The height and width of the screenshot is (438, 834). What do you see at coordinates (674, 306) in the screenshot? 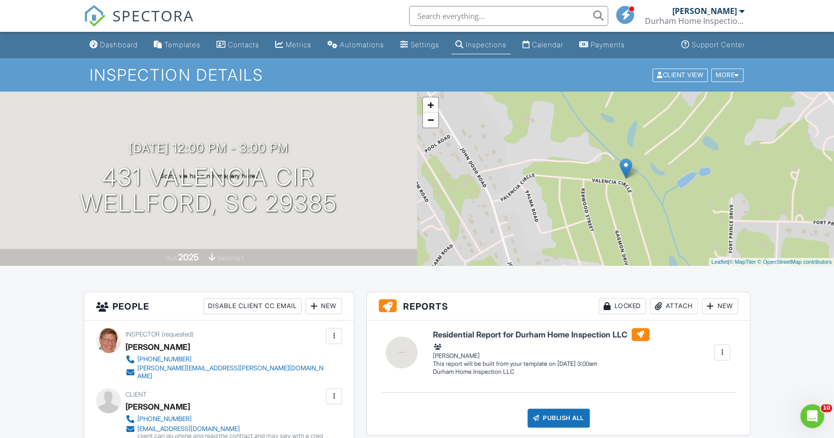
I see `div: Attach` at bounding box center [674, 306].